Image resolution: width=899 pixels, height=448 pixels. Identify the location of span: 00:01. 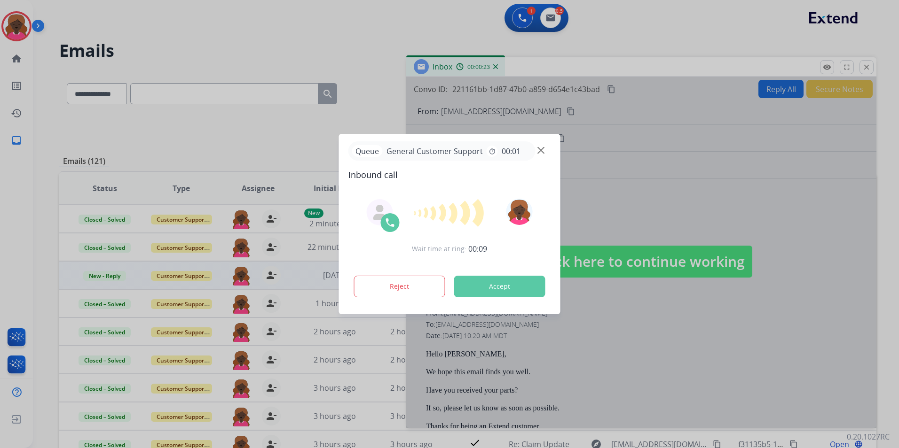
(511, 151).